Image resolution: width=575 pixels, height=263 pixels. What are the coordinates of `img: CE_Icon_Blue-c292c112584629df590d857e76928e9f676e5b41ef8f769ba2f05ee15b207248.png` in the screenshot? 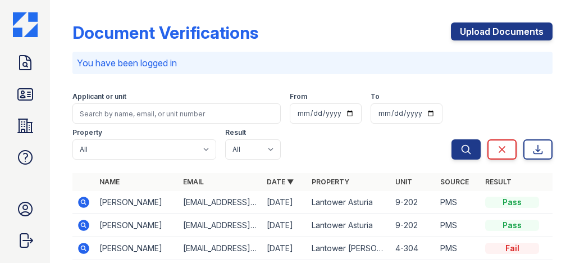 It's located at (25, 25).